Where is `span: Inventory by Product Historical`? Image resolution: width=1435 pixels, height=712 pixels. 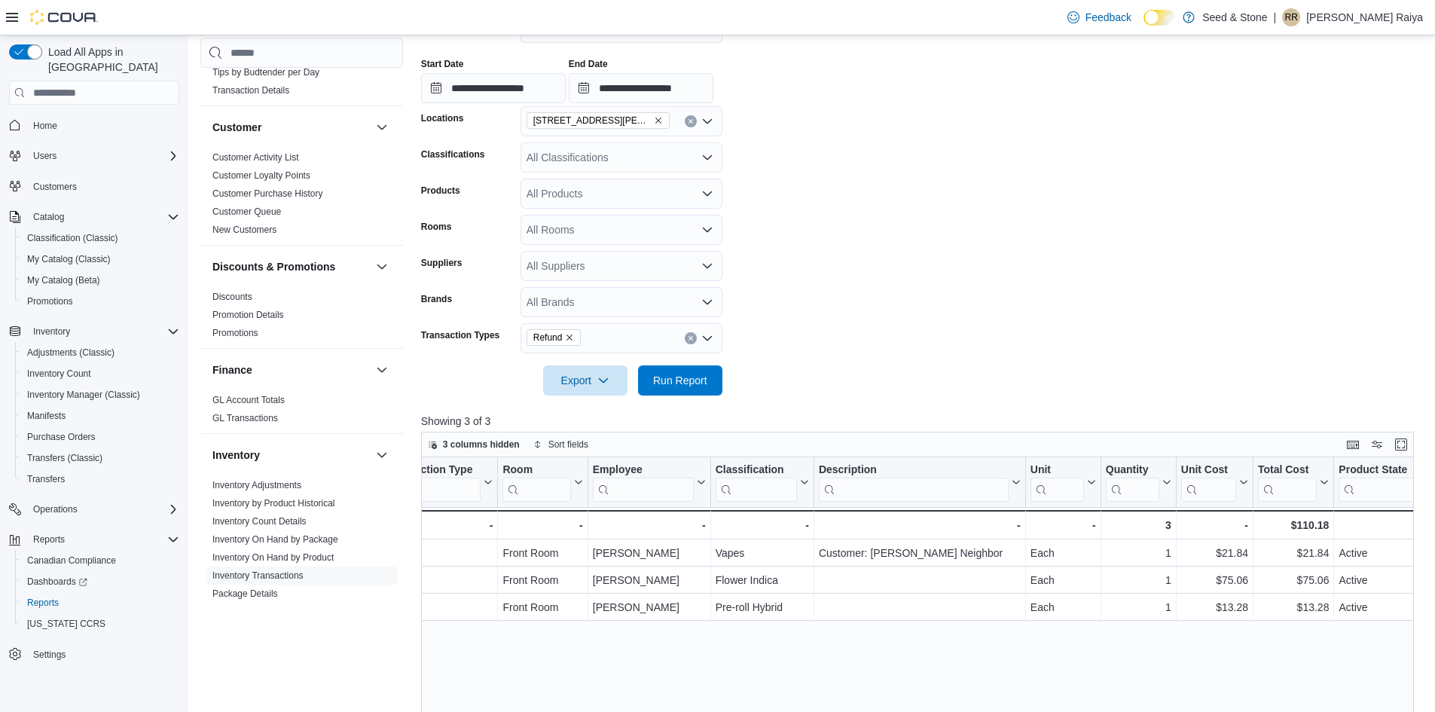
span: Inventory by Product Historical is located at coordinates (273, 503).